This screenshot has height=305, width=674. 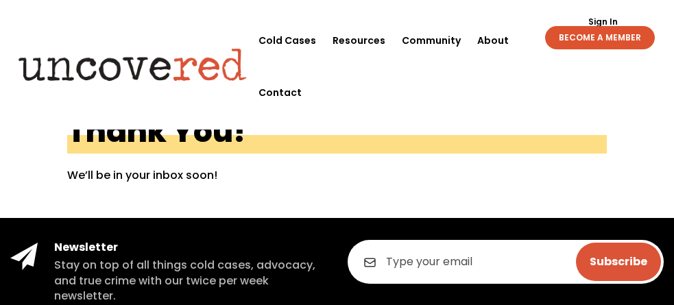 I want to click on a: Sign In, so click(x=603, y=22).